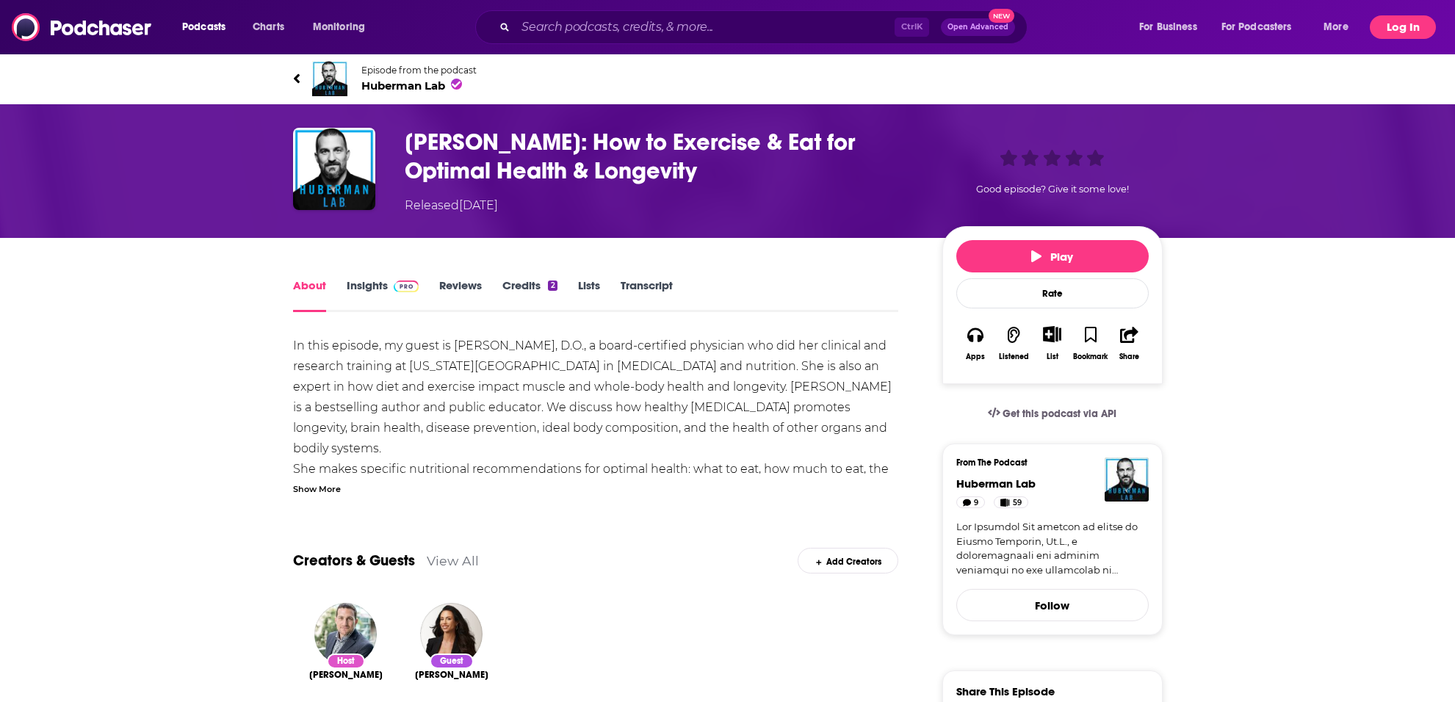 The height and width of the screenshot is (702, 1455). I want to click on span: Open Advanced, so click(978, 27).